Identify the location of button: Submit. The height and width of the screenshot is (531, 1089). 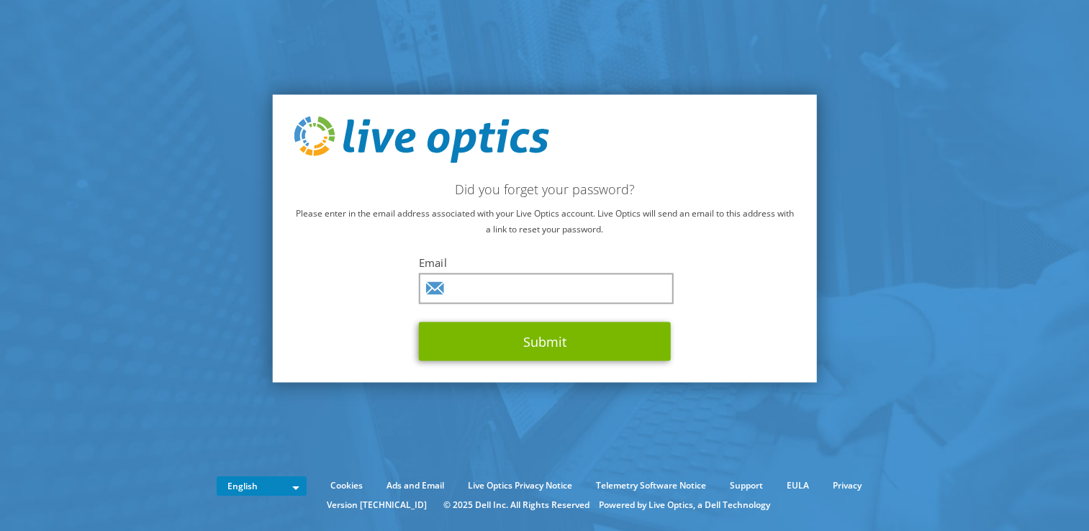
(545, 342).